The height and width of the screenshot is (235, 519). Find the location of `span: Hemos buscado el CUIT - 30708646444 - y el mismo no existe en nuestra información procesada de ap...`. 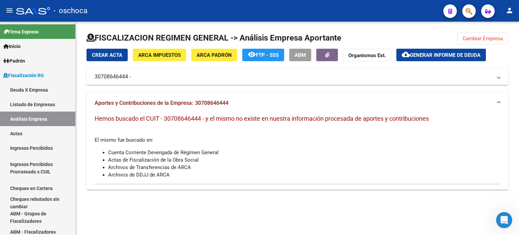

span: Hemos buscado el CUIT - 30708646444 - y el mismo no existe en nuestra información procesada de ap... is located at coordinates (261, 118).